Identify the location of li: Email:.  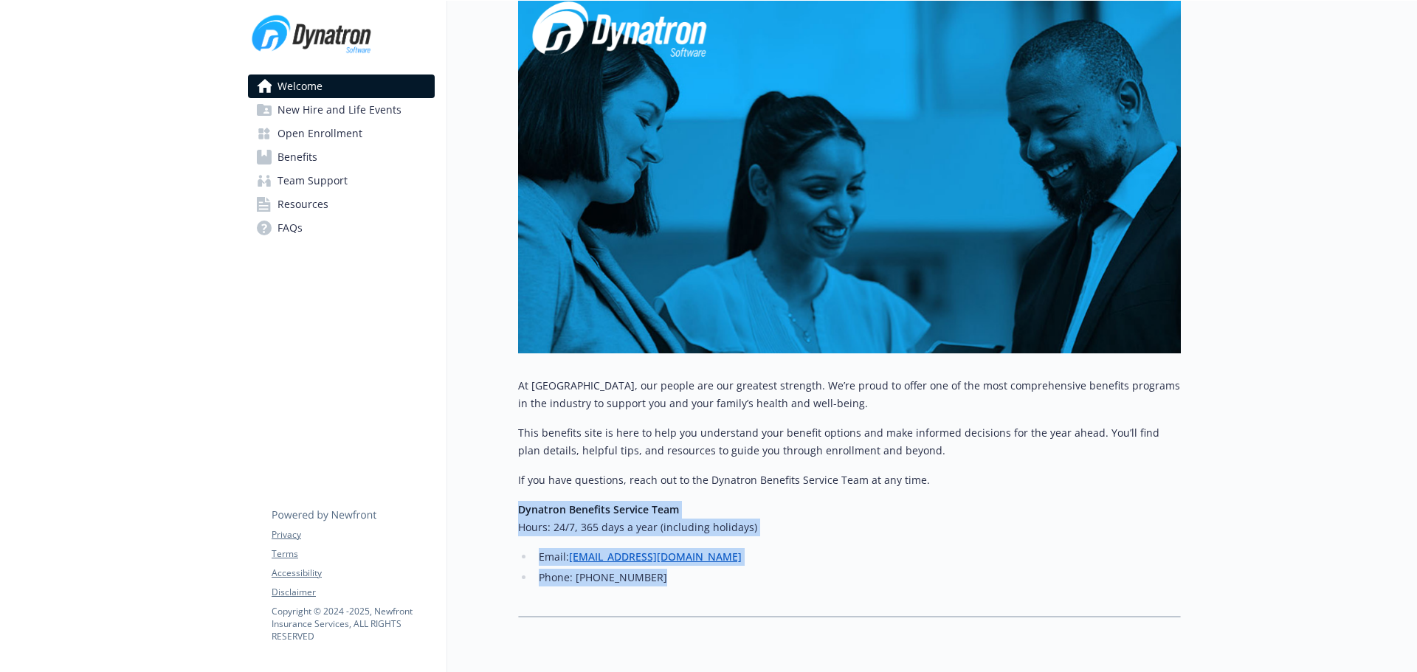
(858, 557).